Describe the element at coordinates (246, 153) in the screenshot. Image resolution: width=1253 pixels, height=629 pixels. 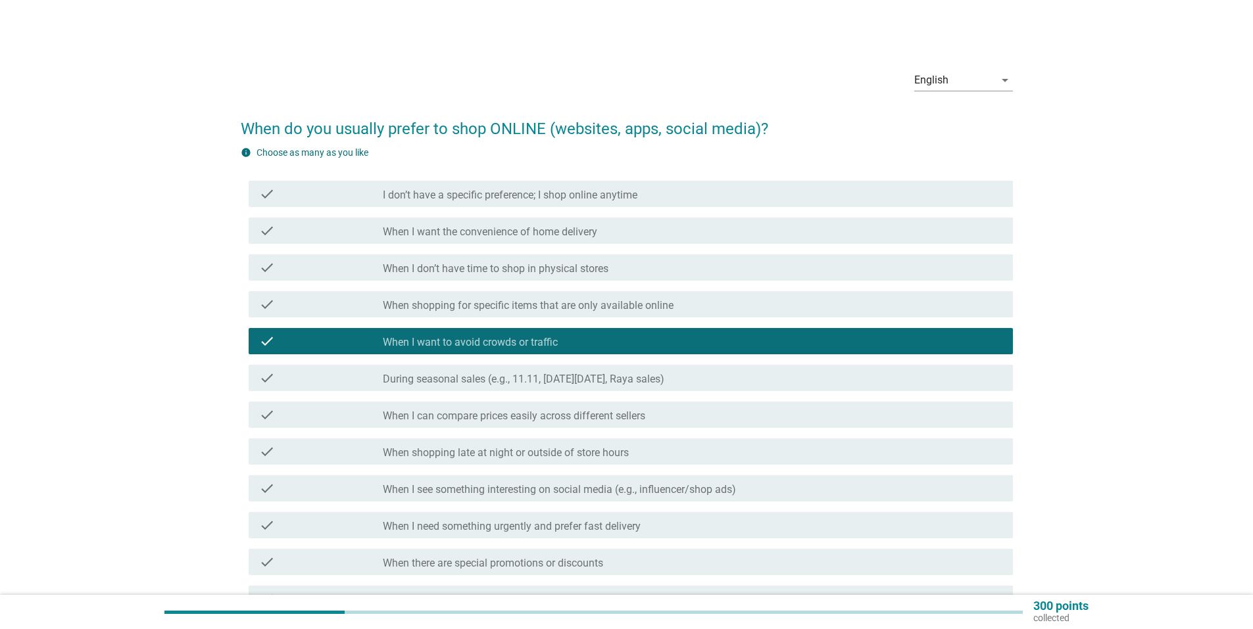
I see `i: info` at that location.